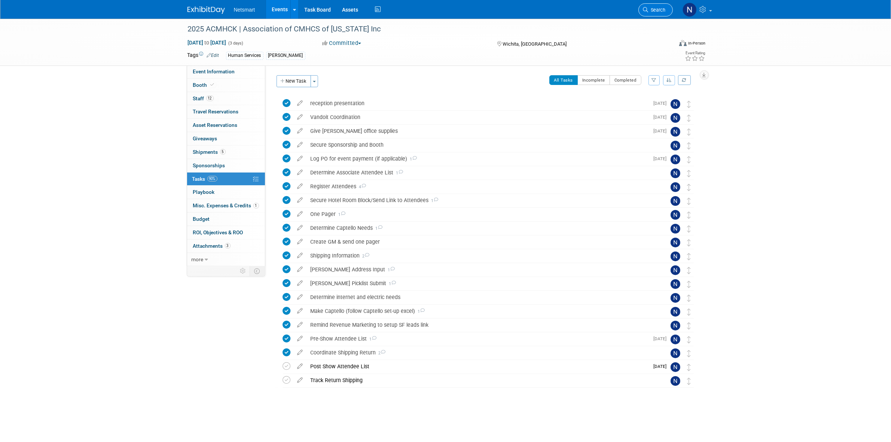 The height and width of the screenshot is (442, 891). What do you see at coordinates (226, 152) in the screenshot?
I see `a: Shipments5` at bounding box center [226, 152].